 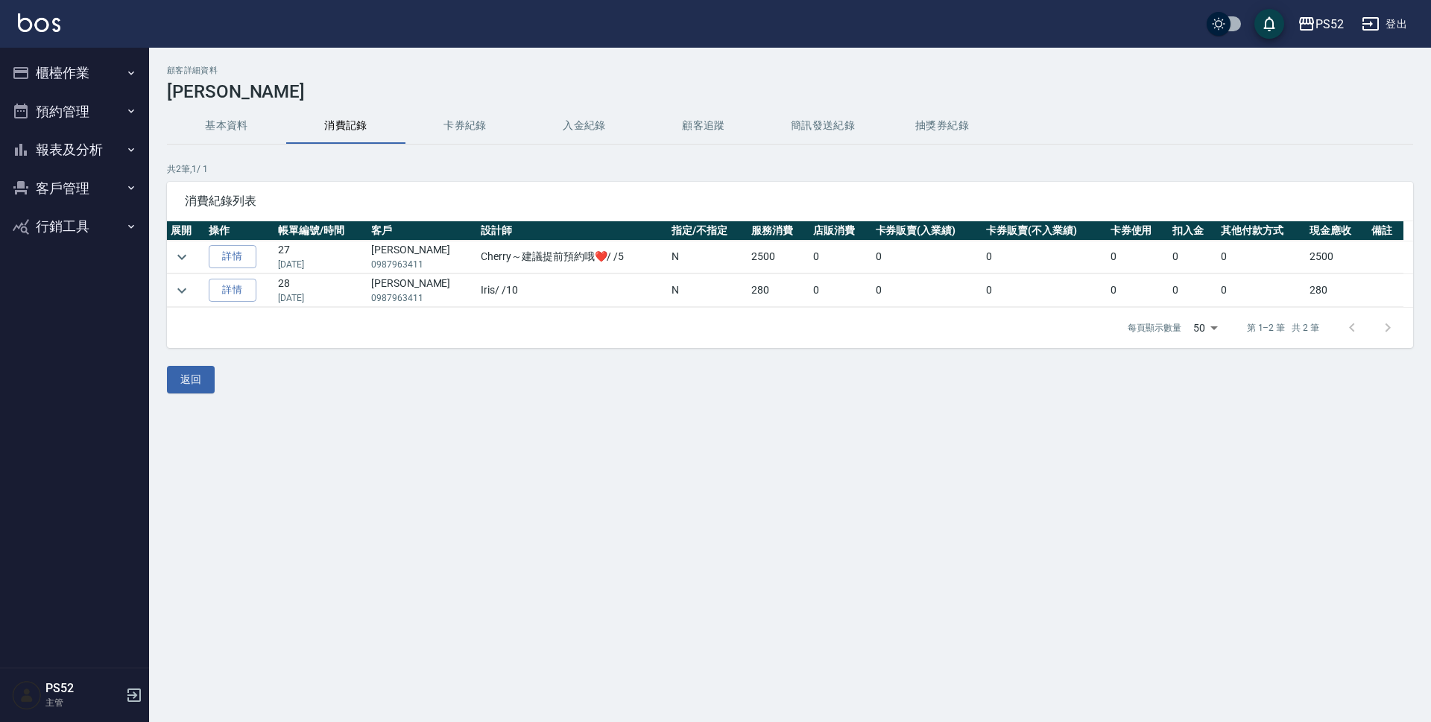 What do you see at coordinates (320, 231) in the screenshot?
I see `th: 帳單編號/時間` at bounding box center [320, 231].